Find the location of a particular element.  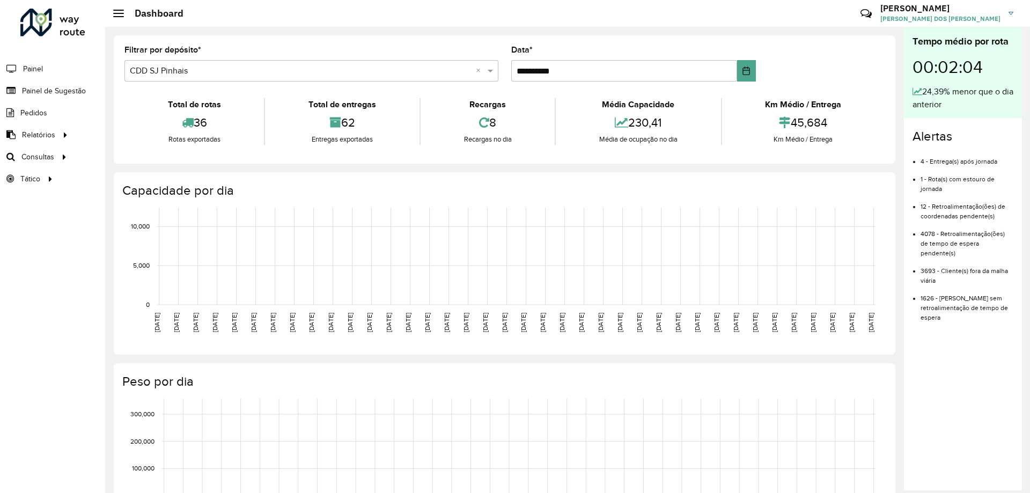

h2: Dashboard is located at coordinates (153, 13).